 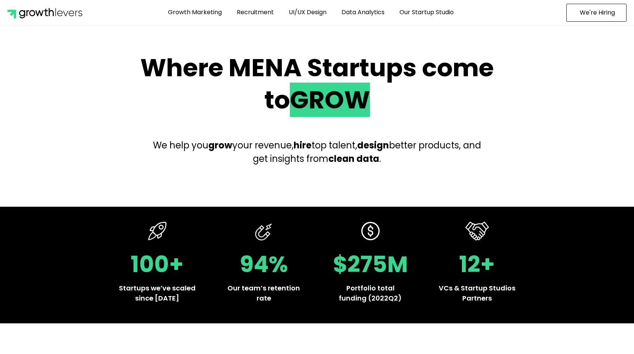 I want to click on span: GROW, so click(x=330, y=100).